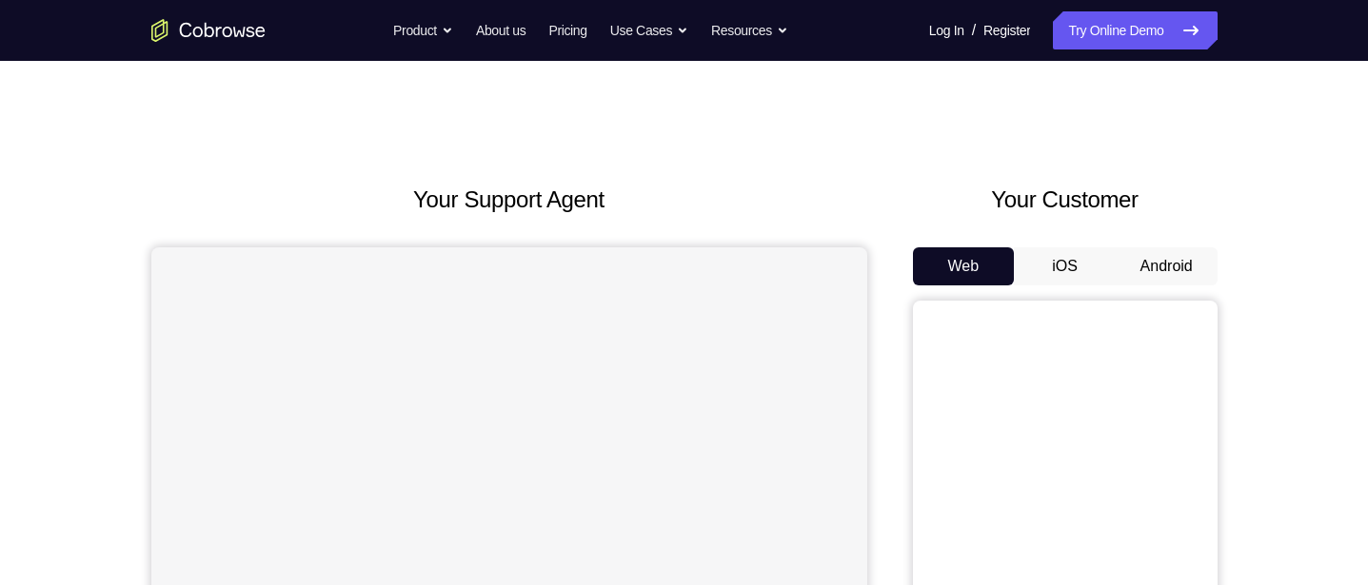 The height and width of the screenshot is (585, 1368). What do you see at coordinates (1134, 30) in the screenshot?
I see `a: Try Online Demo` at bounding box center [1134, 30].